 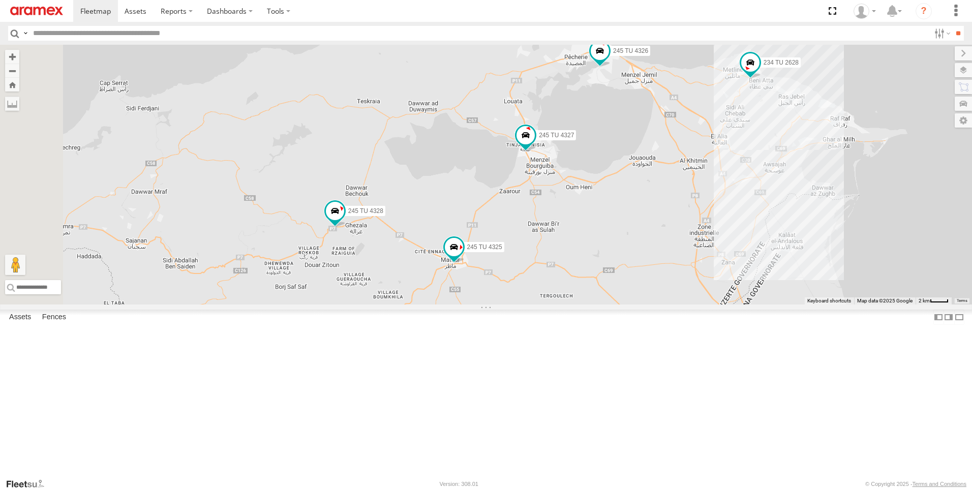 What do you see at coordinates (556, 135) in the screenshot?
I see `span: 245 TU 4327` at bounding box center [556, 135].